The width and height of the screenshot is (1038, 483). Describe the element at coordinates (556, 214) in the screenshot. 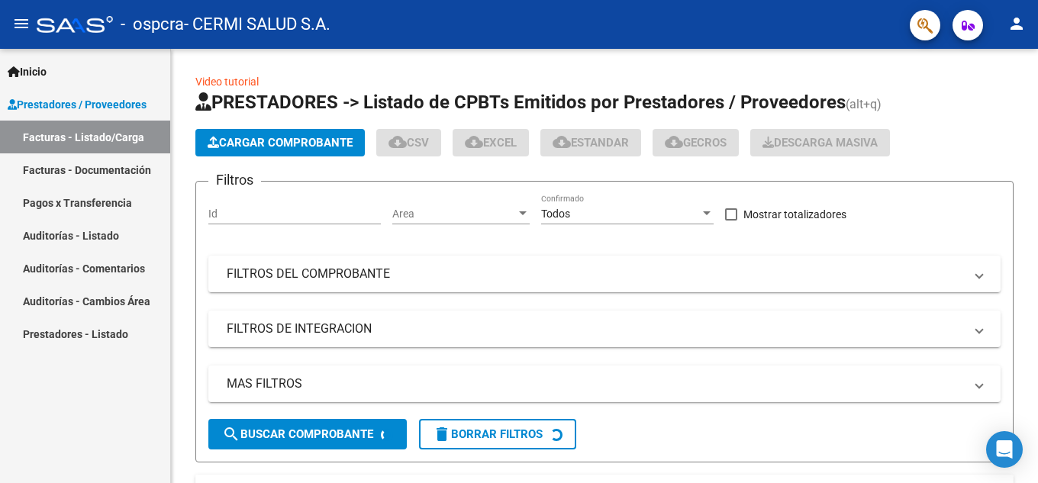

I see `span: Todos` at that location.